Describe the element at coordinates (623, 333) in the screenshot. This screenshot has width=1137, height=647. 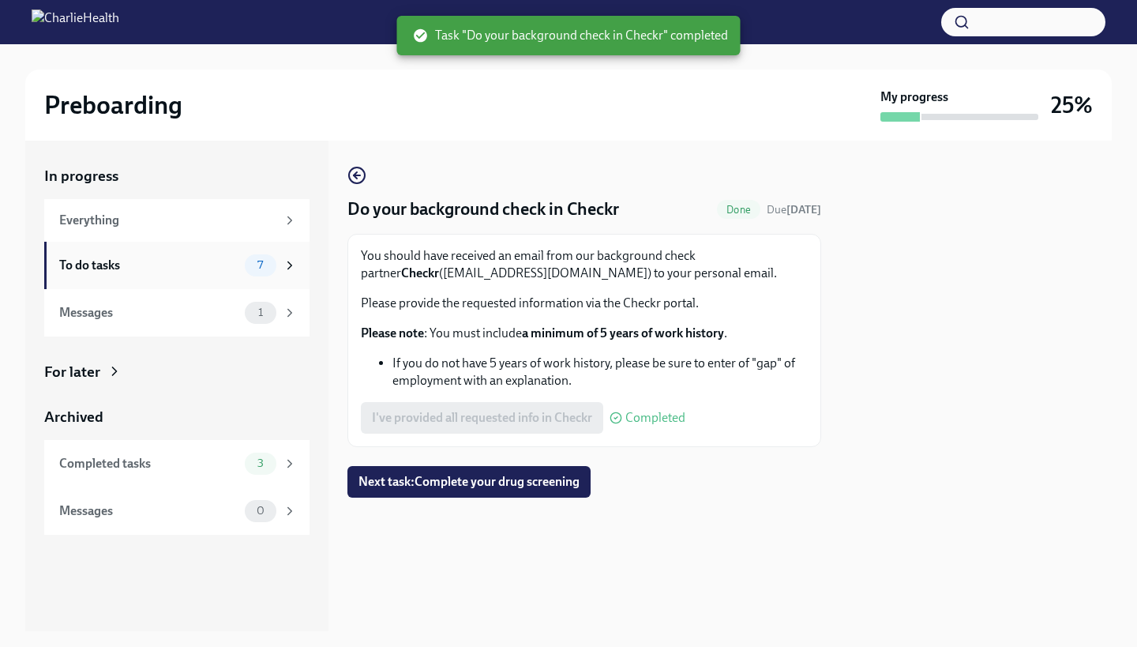
I see `strong: a minimum of 5 years of work history` at that location.